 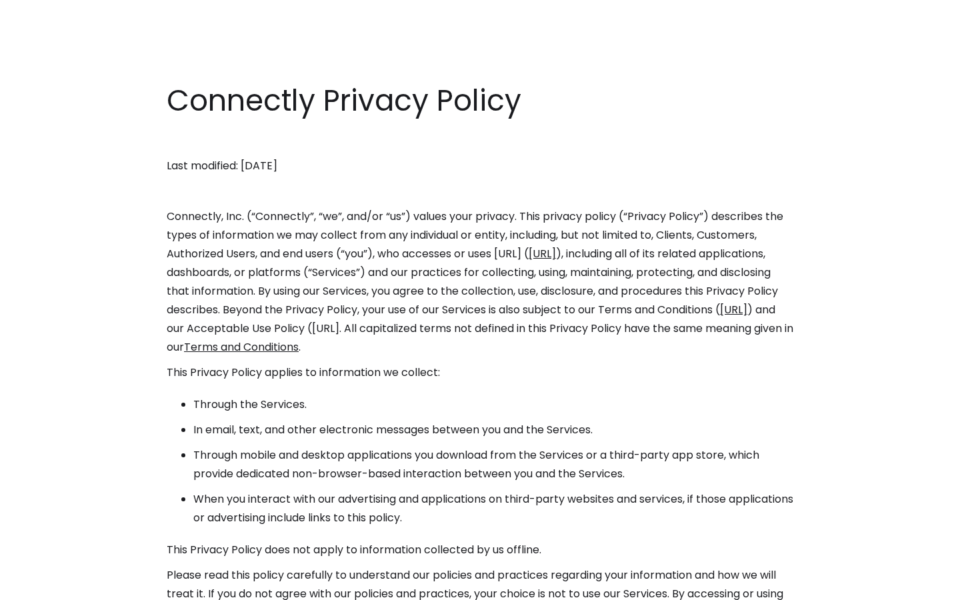 What do you see at coordinates (480, 550) in the screenshot?
I see `p: This Privacy Policy does not apply to information collected by us offline.` at bounding box center [480, 550].